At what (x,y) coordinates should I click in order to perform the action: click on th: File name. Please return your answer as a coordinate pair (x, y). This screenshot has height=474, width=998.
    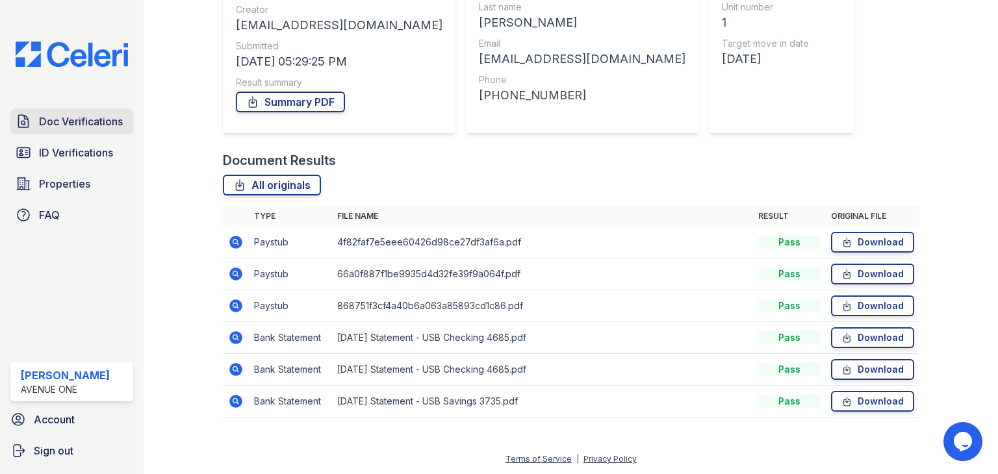
    Looking at the image, I should click on (543, 216).